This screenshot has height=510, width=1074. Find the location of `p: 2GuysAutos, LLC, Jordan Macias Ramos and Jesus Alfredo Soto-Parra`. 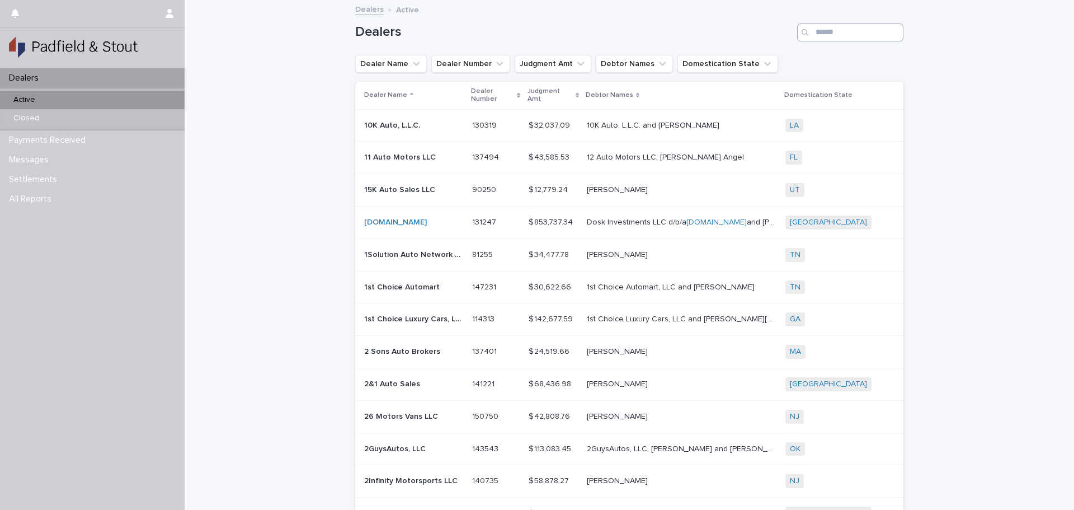

p: 2GuysAutos, LLC, Jordan Macias Ramos and Jesus Alfredo Soto-Parra is located at coordinates (683, 448).